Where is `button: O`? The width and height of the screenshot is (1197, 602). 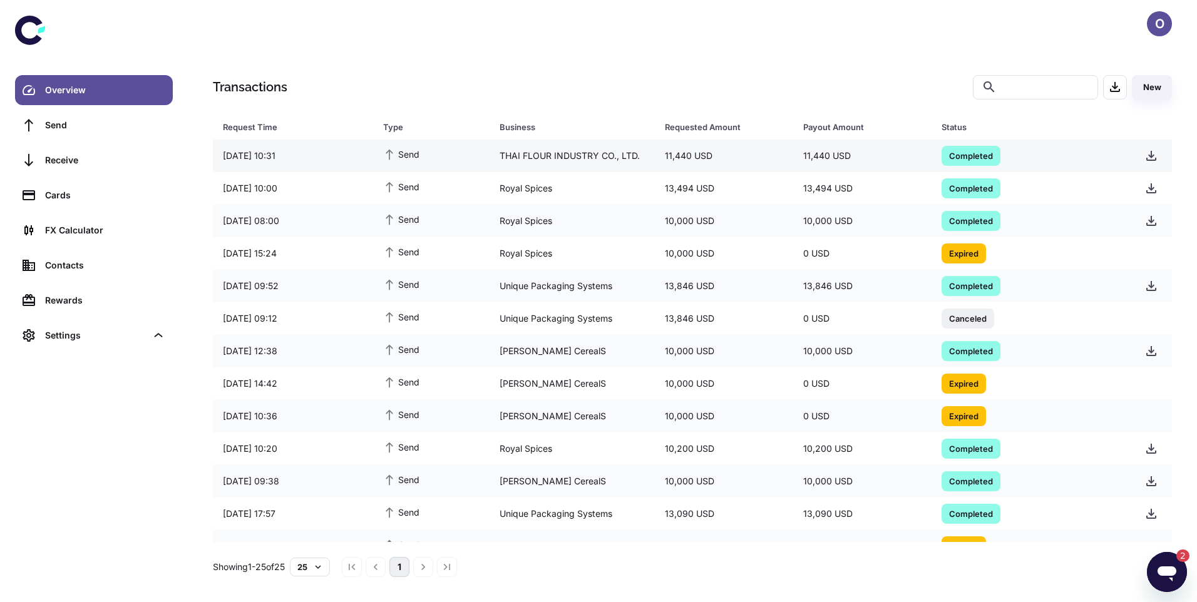
button: O is located at coordinates (1160, 24).